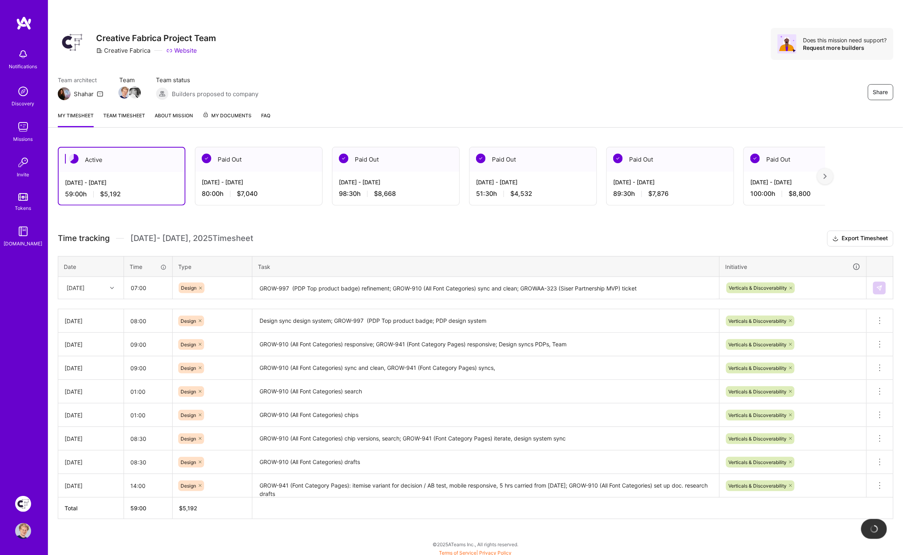  What do you see at coordinates (100, 94) in the screenshot?
I see `i: icon Mail` at bounding box center [100, 94].